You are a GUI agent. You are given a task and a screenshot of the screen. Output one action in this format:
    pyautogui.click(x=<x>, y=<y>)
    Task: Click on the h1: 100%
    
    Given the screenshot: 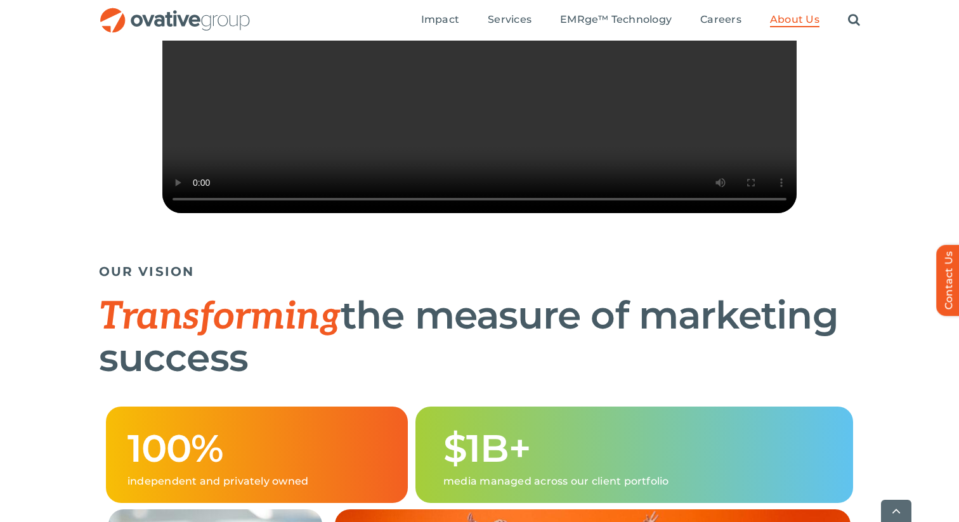 What is the action you would take?
    pyautogui.click(x=257, y=448)
    